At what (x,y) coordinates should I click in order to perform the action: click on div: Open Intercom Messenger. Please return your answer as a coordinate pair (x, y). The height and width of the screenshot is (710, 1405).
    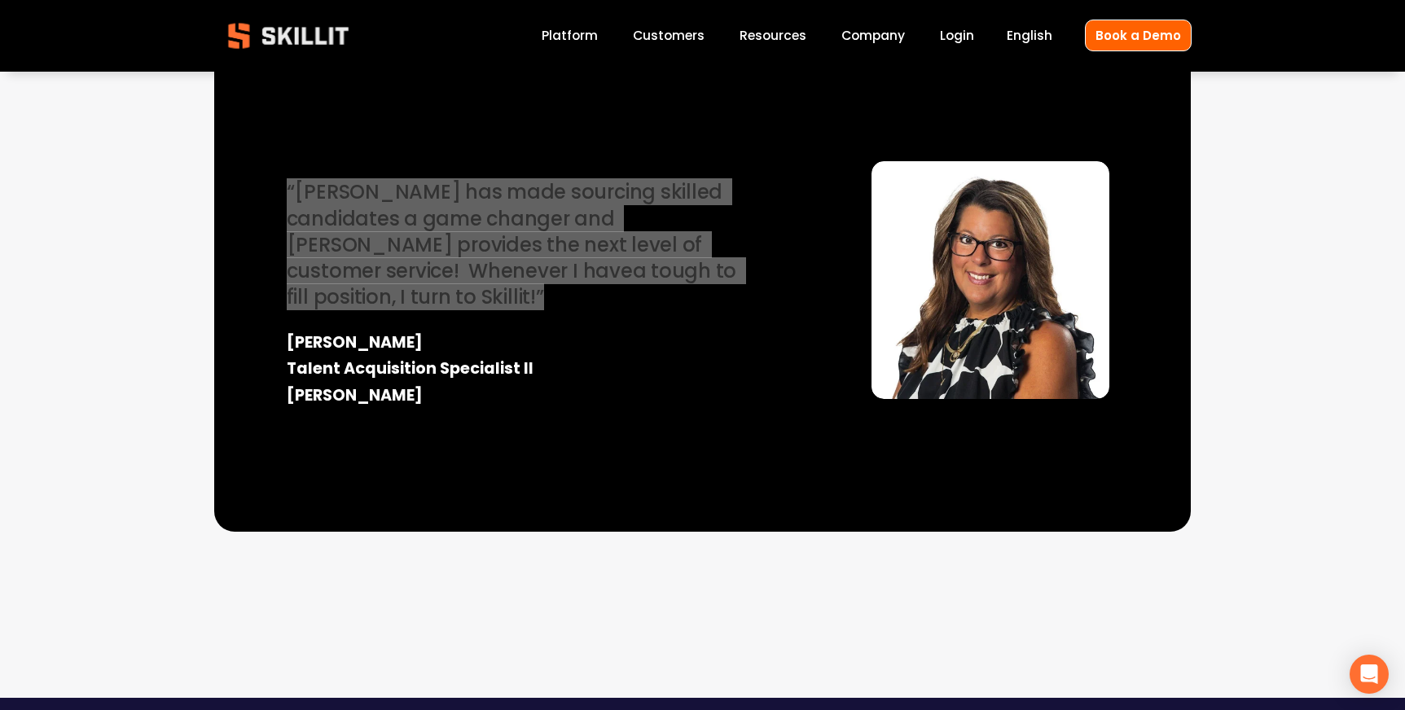
    Looking at the image, I should click on (1369, 674).